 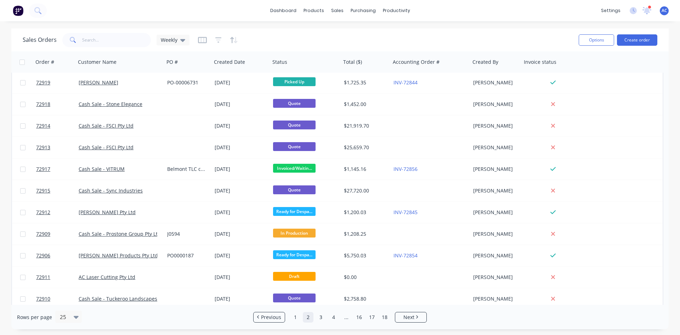 I want to click on div: products, so click(x=314, y=11).